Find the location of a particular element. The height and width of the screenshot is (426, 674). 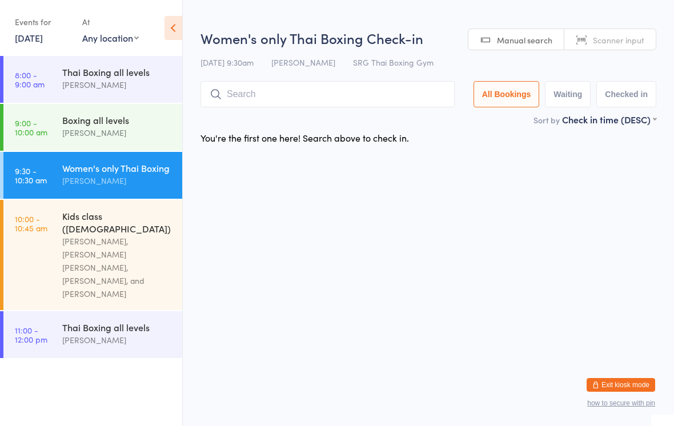

h2: Women's only Thai Boxing Check-in is located at coordinates (428, 38).